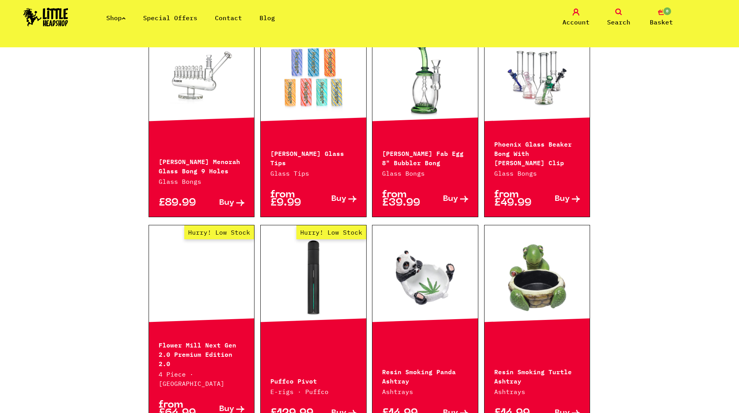 Image resolution: width=739 pixels, height=413 pixels. I want to click on p: Glass Tips, so click(313, 173).